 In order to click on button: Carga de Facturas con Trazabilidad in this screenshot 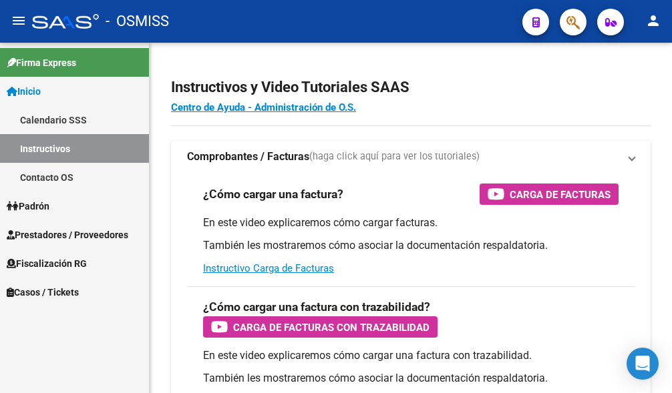, I will do `click(320, 327)`.